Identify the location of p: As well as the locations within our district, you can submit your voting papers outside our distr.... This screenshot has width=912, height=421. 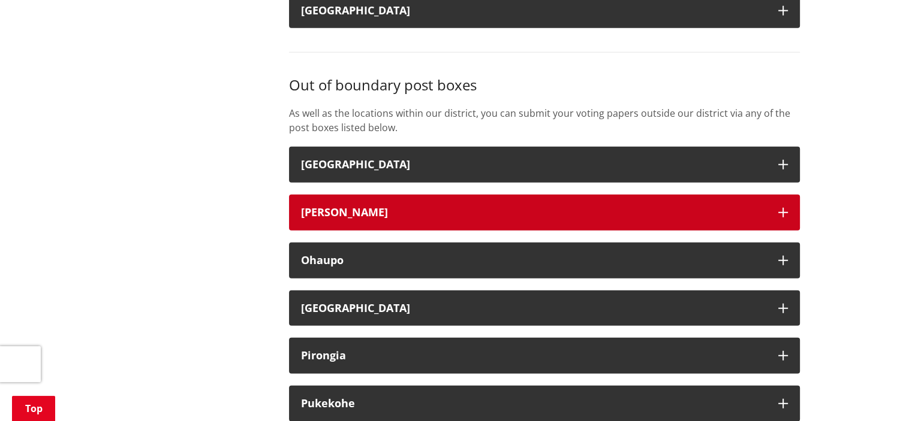
(544, 120).